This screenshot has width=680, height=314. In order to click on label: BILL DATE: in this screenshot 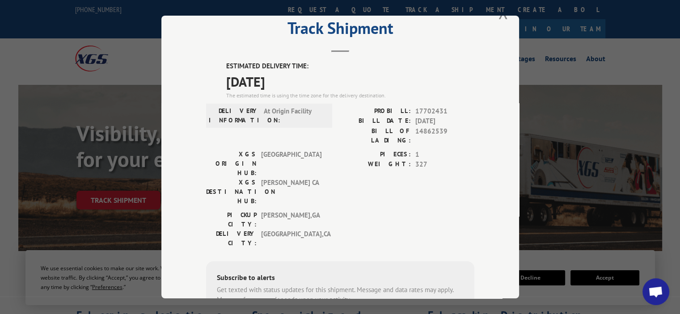, I will do `click(376, 121)`.